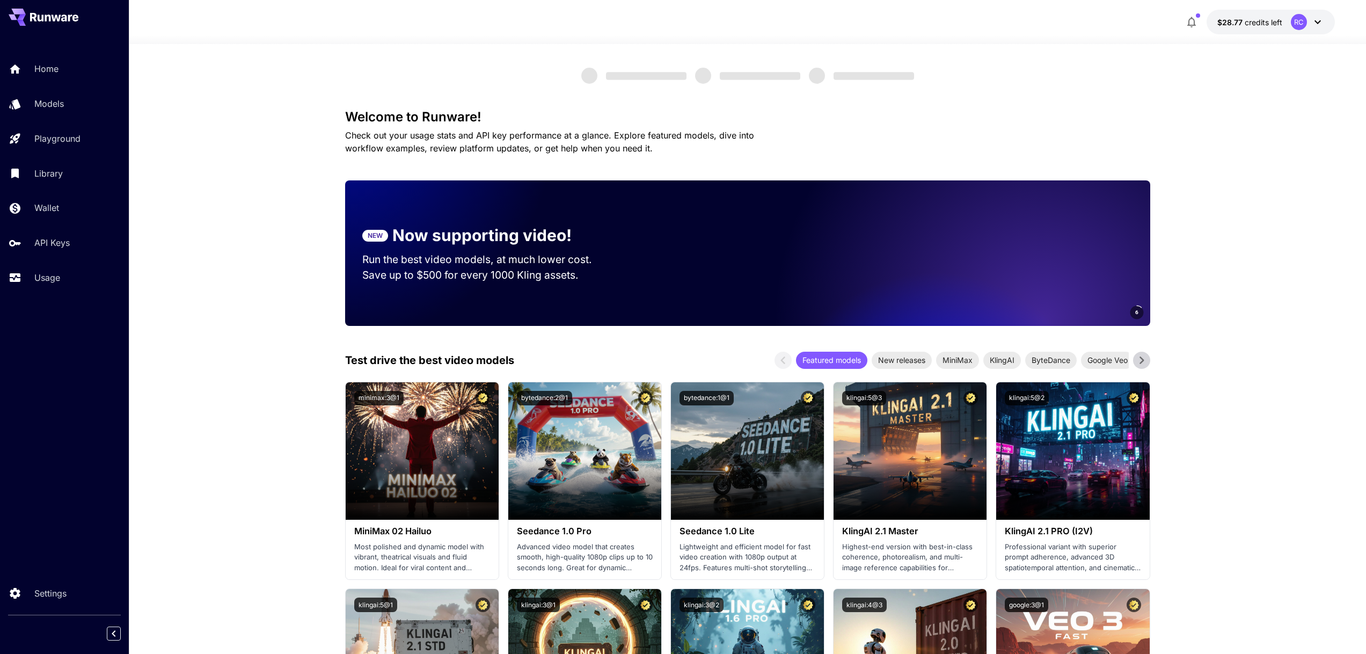  What do you see at coordinates (379, 398) in the screenshot?
I see `button: minimax:3@1` at bounding box center [379, 398].